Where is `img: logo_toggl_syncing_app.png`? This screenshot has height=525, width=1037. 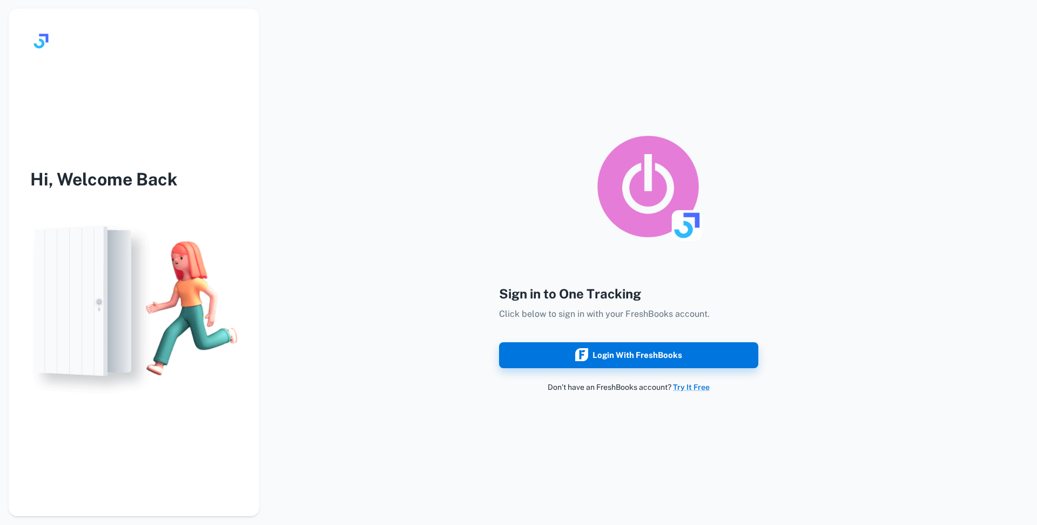
img: logo_toggl_syncing_app.png is located at coordinates (648, 186).